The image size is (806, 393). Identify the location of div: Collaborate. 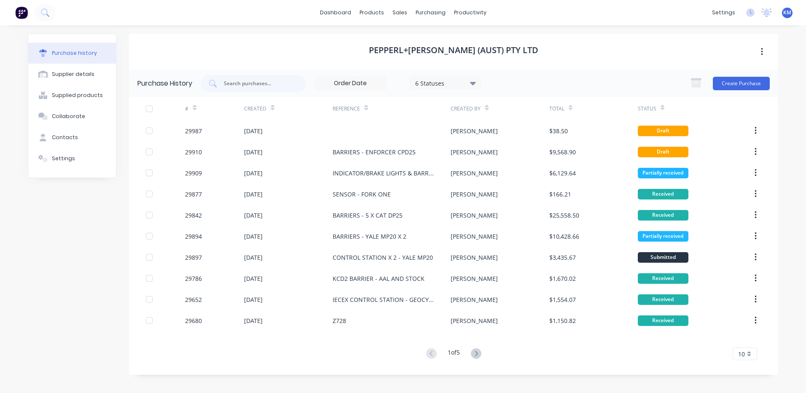
(68, 116).